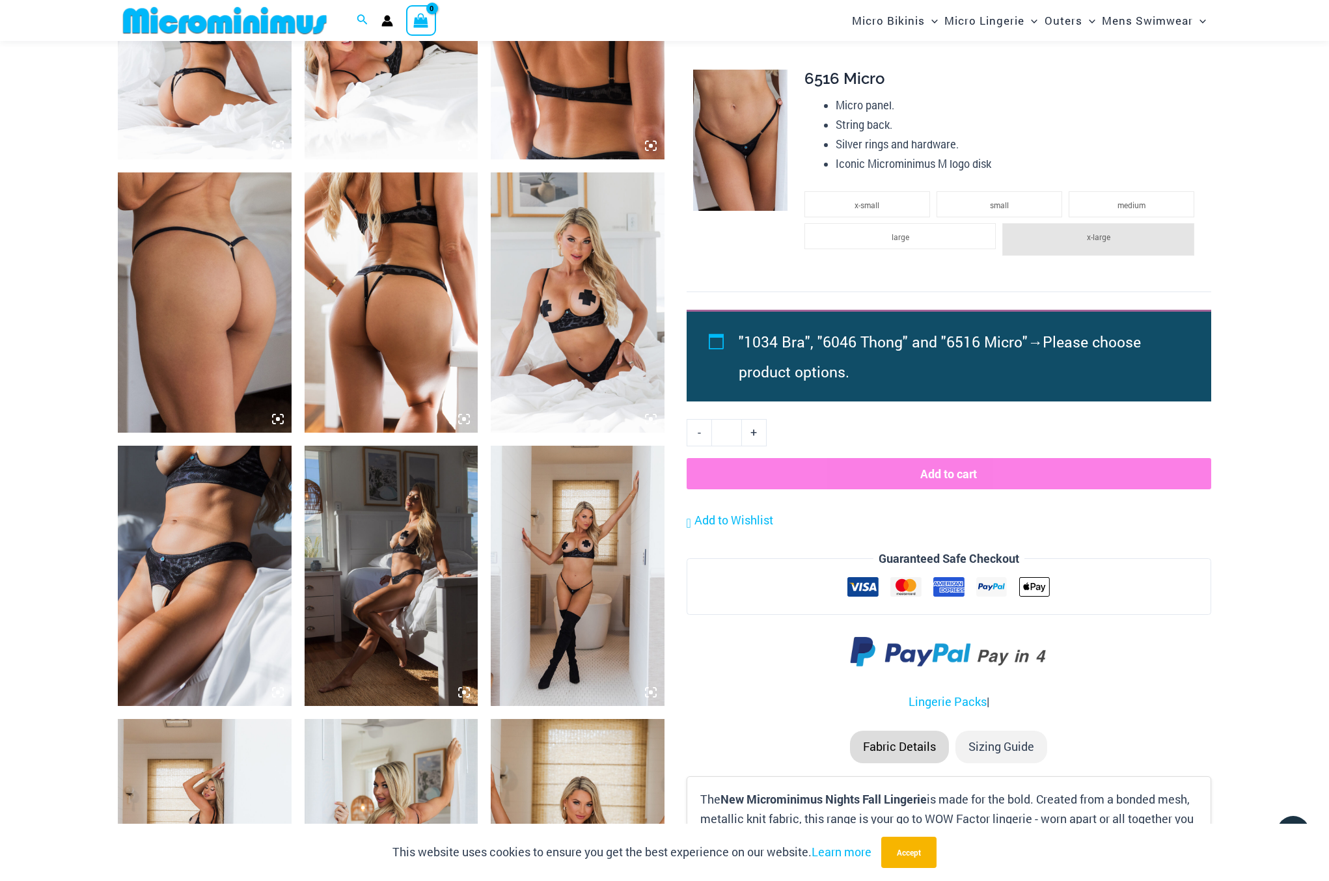 This screenshot has height=881, width=1329. What do you see at coordinates (1131, 205) in the screenshot?
I see `span: medium` at bounding box center [1131, 205].